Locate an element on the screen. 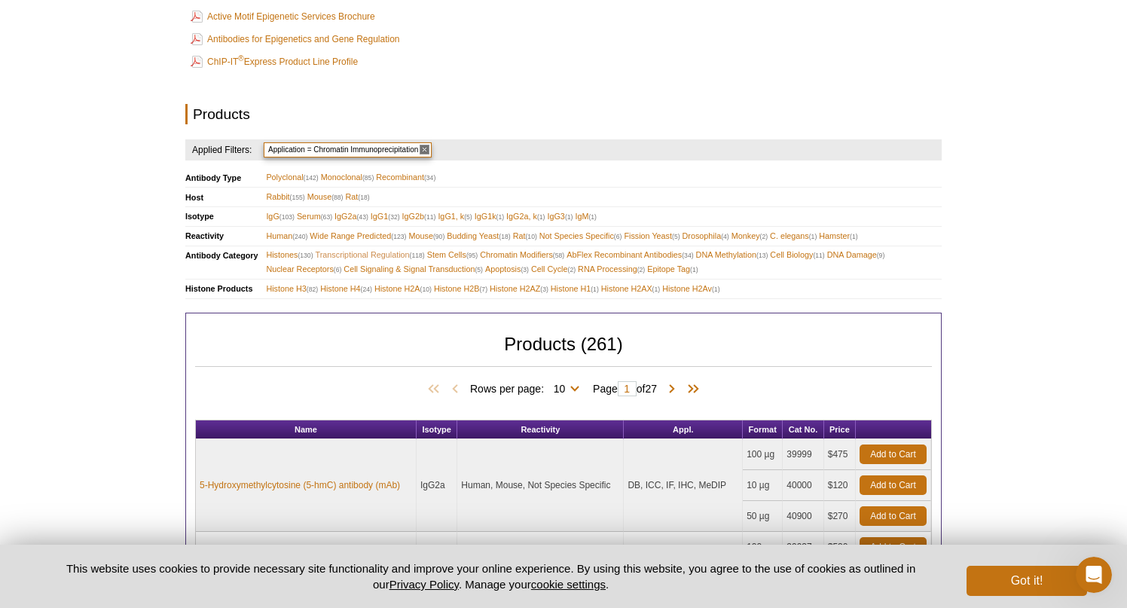 Image resolution: width=1127 pixels, height=608 pixels. button: Got it! is located at coordinates (1027, 581).